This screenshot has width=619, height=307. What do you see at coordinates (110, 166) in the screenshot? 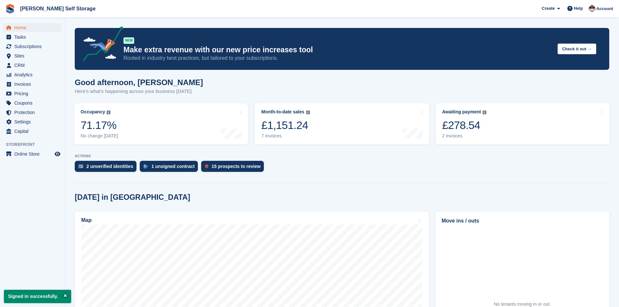
I see `div: 2 unverified identities` at bounding box center [110, 166].